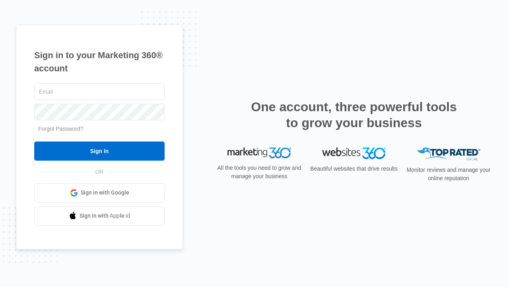 Image resolution: width=509 pixels, height=287 pixels. I want to click on h1: Sign in to your Marketing 360® account, so click(100, 62).